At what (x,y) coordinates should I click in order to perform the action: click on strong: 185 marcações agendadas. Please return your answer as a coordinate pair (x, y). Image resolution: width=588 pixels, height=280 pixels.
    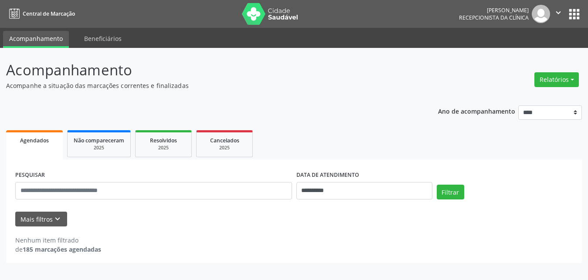
    Looking at the image, I should click on (62, 249).